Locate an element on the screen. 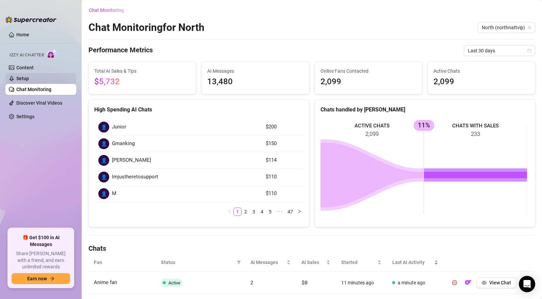  span: Gmanking is located at coordinates (123, 144).